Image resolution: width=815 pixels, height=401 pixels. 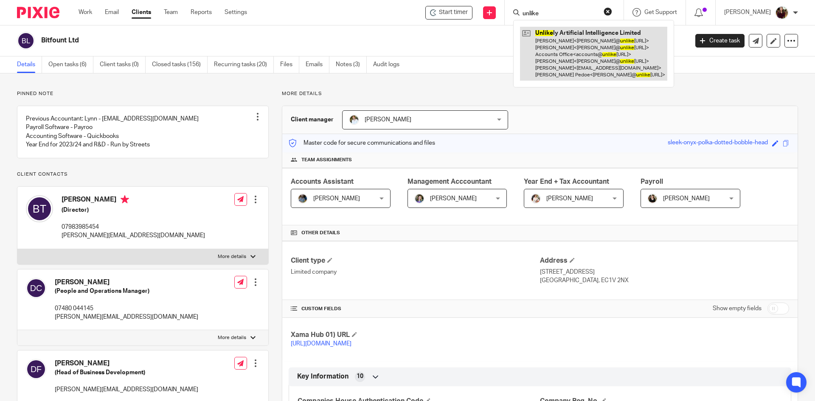 I want to click on a: Team, so click(x=171, y=12).